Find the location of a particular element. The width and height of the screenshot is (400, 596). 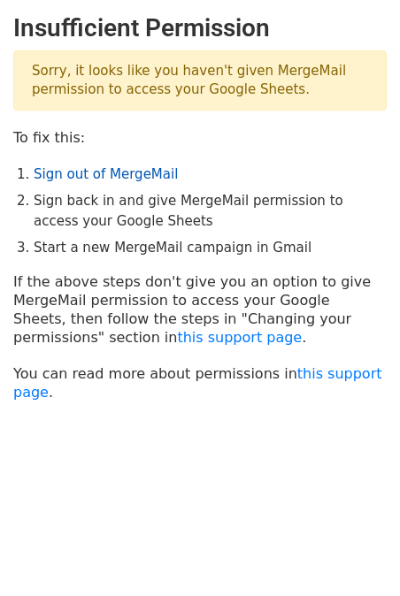

h2: Insufficient Permission is located at coordinates (200, 28).